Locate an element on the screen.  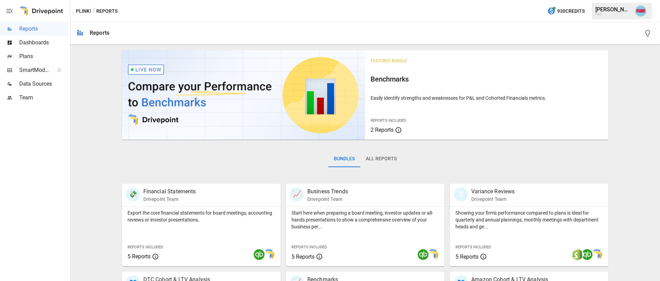
div: Luke Montgomery-Smith is located at coordinates (640, 11).